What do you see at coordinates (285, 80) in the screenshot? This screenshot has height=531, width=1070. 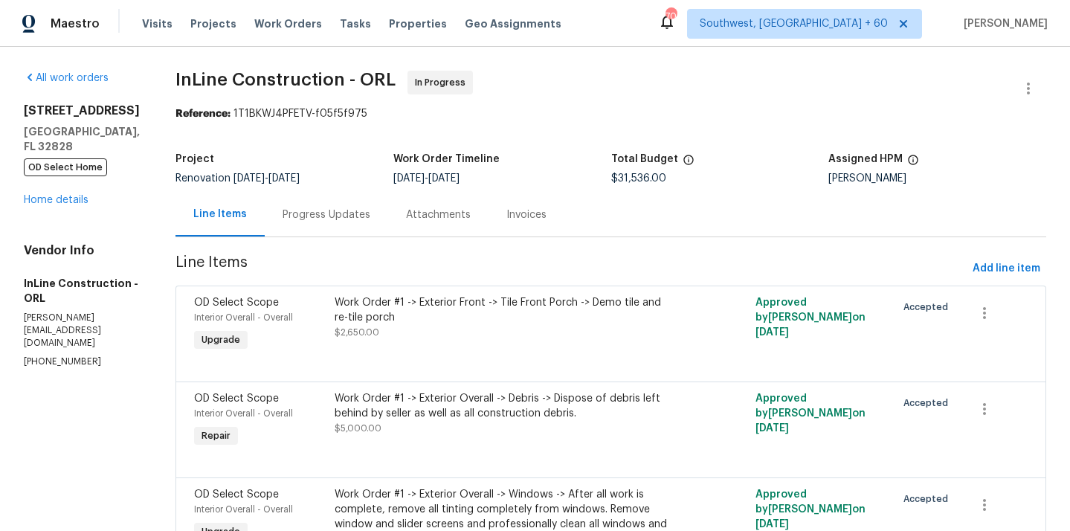 I see `span: InLine Construction - ORL` at bounding box center [285, 80].